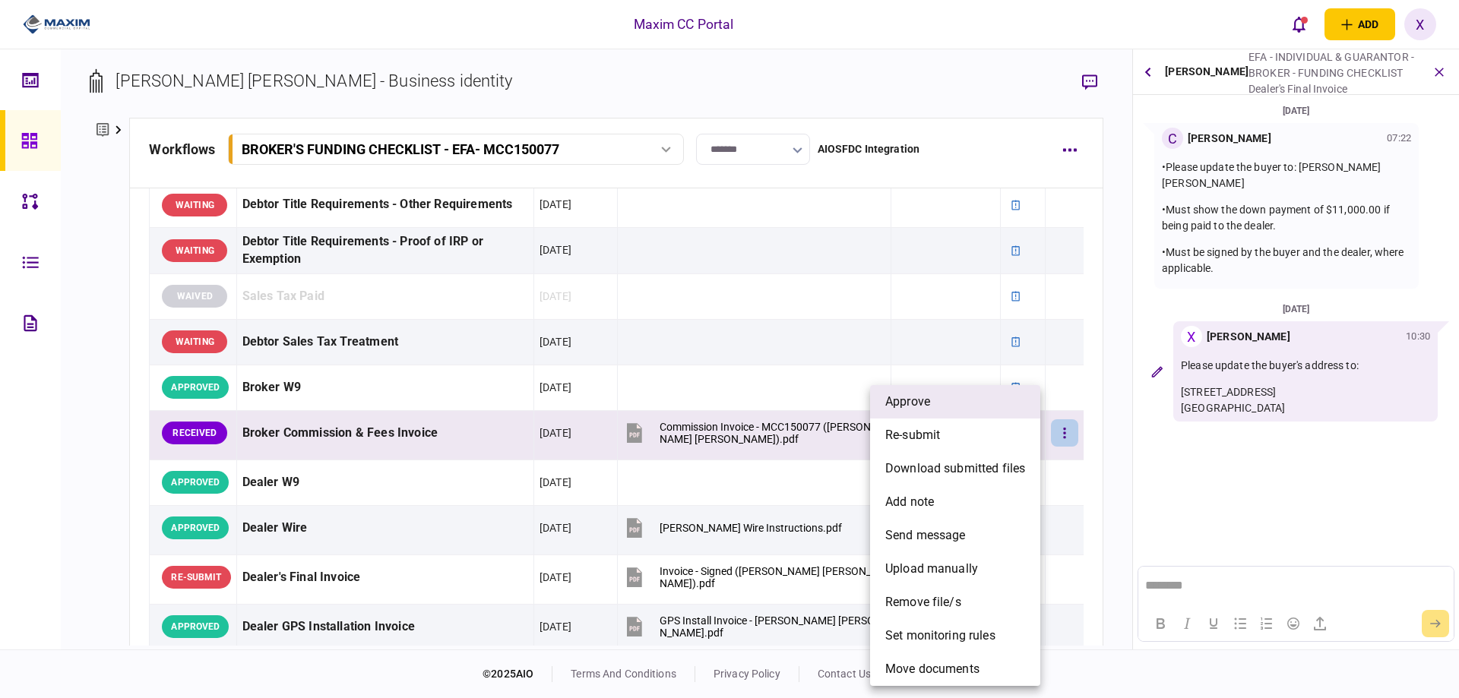 This screenshot has width=1459, height=698. Describe the element at coordinates (909, 502) in the screenshot. I see `span: add note` at that location.